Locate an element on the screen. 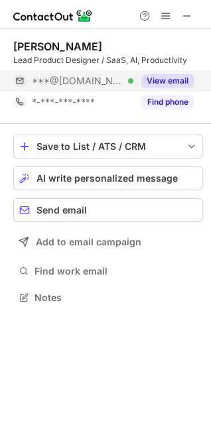 The width and height of the screenshot is (211, 423). span: AI write personalized message is located at coordinates (107, 178).